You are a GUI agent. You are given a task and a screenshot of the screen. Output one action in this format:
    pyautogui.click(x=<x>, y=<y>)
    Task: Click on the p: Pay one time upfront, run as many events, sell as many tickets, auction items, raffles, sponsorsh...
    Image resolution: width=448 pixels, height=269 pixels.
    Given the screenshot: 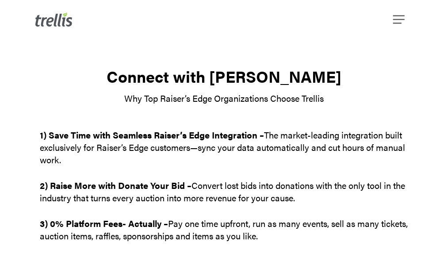 What is the action you would take?
    pyautogui.click(x=224, y=229)
    